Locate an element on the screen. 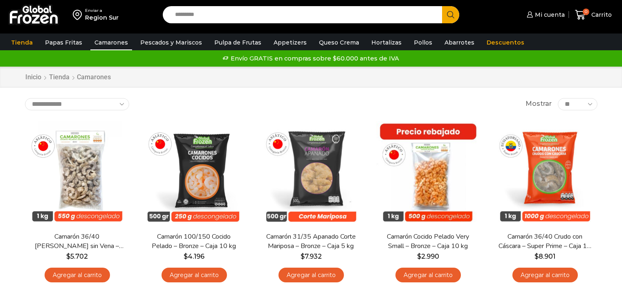  span: 0 is located at coordinates (586, 12).